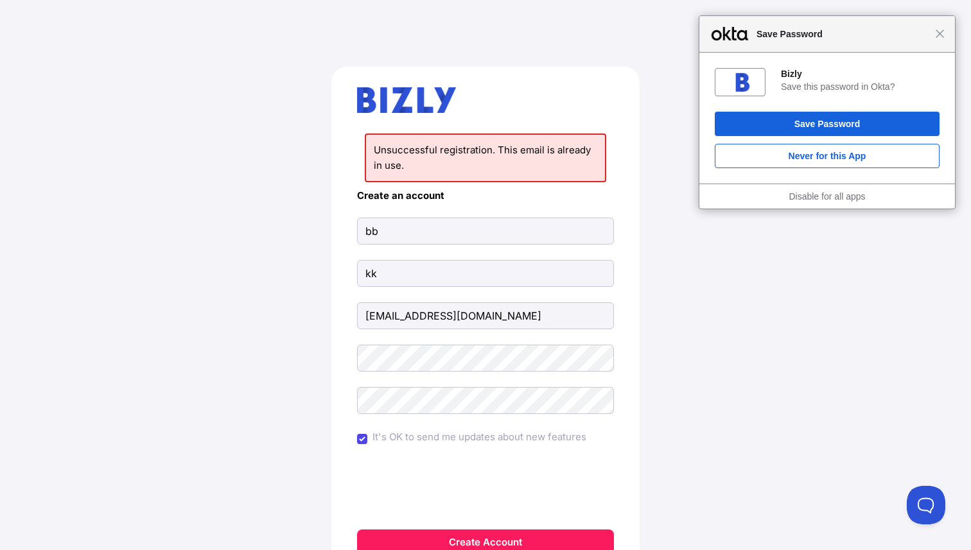 The width and height of the screenshot is (971, 550). I want to click on img: mbIFsvrwQn7kNUIhdtprjHzewd56Qz6aYAAAAAElFTkSuQmCC, so click(740, 82).